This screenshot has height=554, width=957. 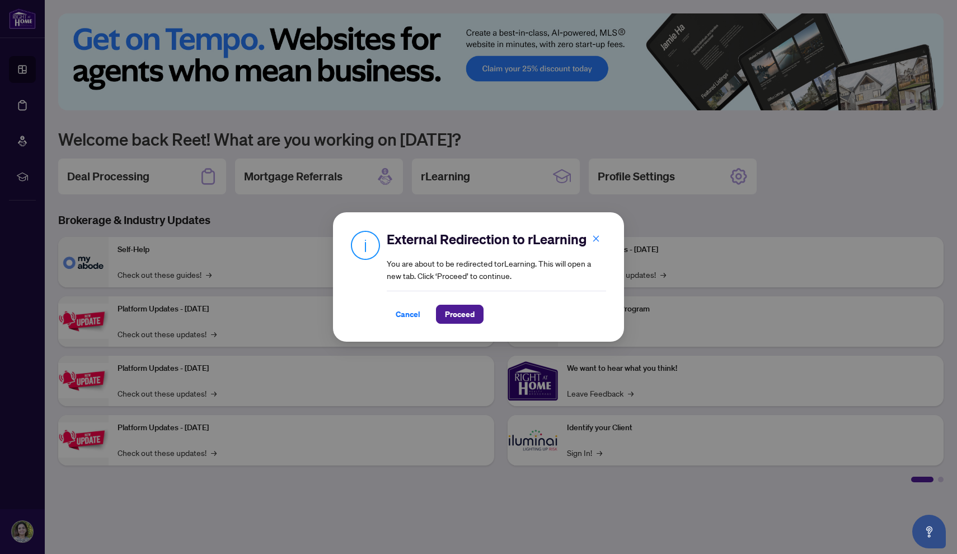 What do you see at coordinates (497, 239) in the screenshot?
I see `h2: External Redirection to rLearning` at bounding box center [497, 239].